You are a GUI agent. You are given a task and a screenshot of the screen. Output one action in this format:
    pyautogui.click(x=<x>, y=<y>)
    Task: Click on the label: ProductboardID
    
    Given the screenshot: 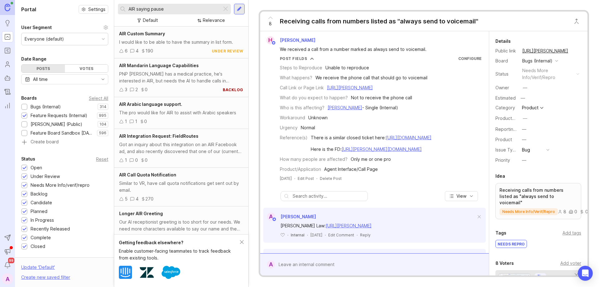 What is the action you would take?
    pyautogui.click(x=512, y=118)
    